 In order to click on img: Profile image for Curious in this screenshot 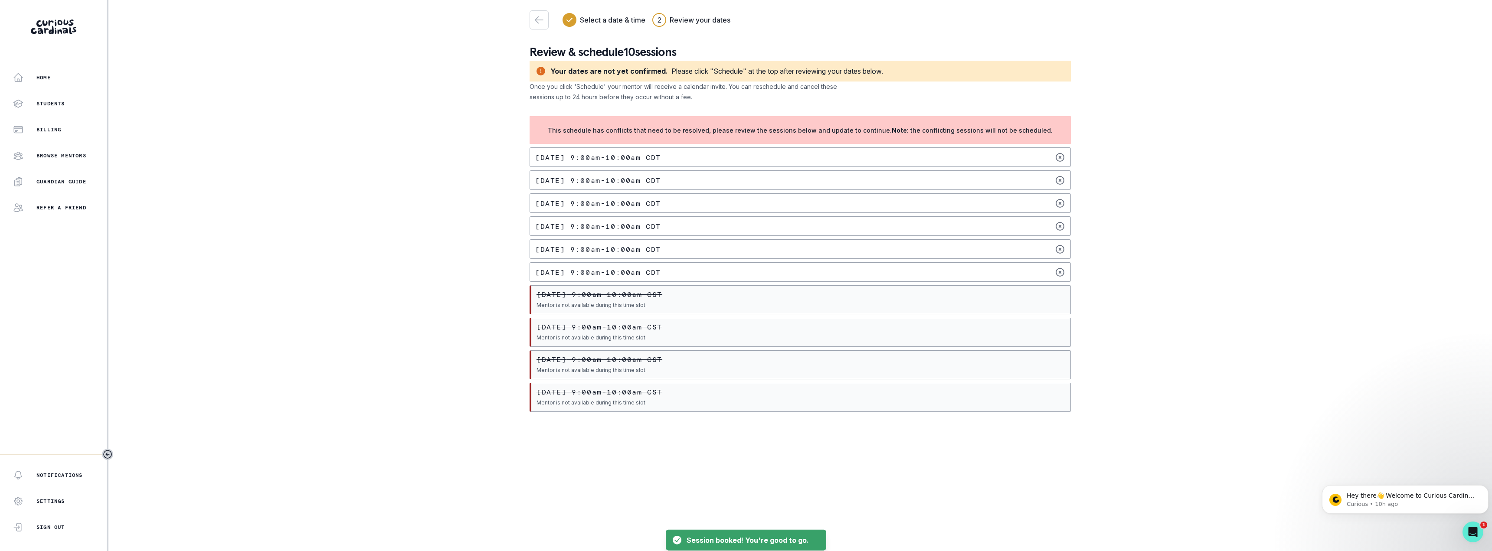, I will do `click(17, 33)`.